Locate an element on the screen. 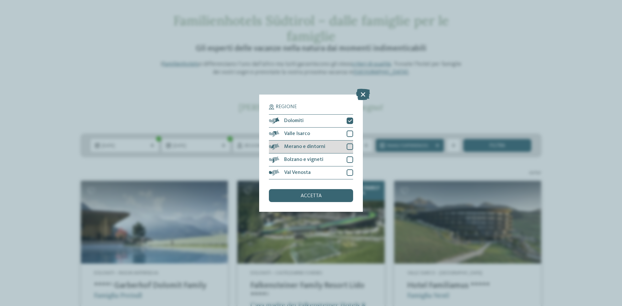 The width and height of the screenshot is (622, 306). span: accetta is located at coordinates (311, 196).